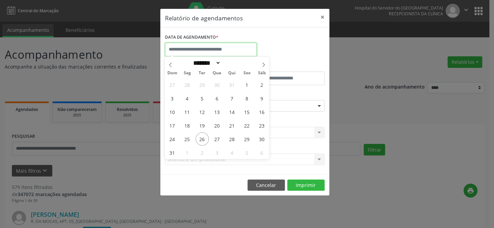 The image size is (494, 228). What do you see at coordinates (262, 139) in the screenshot?
I see `span: Agosto 30, 2025` at bounding box center [262, 139].